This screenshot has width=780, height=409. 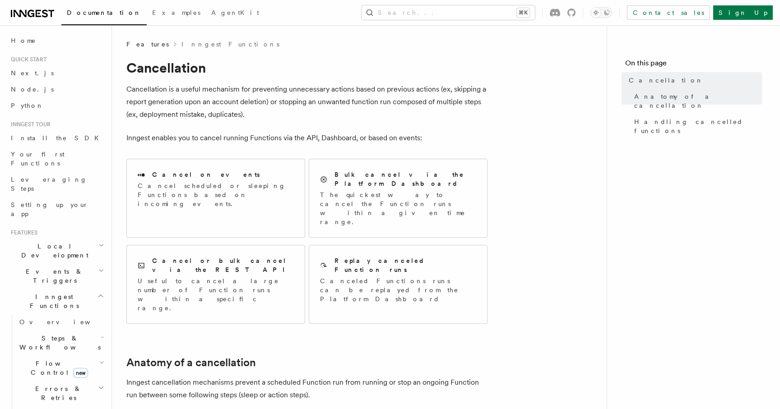 What do you see at coordinates (307, 102) in the screenshot?
I see `p: Cancellation is a useful mechanism for preventing unnecessary actions based on previous actions (...` at bounding box center [307, 102].